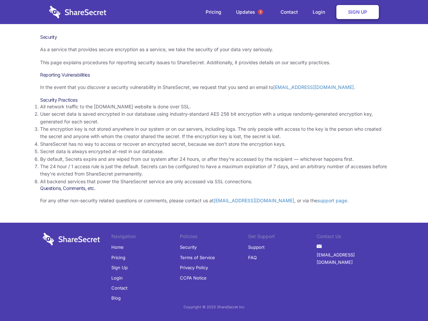 This screenshot has width=428, height=321. Describe the element at coordinates (214, 75) in the screenshot. I see `h3: Reporting Vulnerabilities` at that location.